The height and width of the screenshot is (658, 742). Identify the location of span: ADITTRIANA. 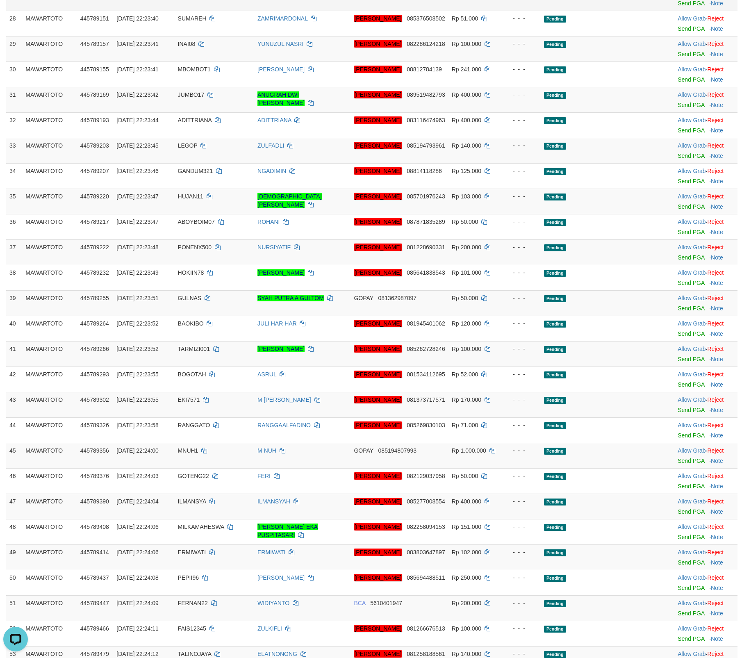
(195, 120).